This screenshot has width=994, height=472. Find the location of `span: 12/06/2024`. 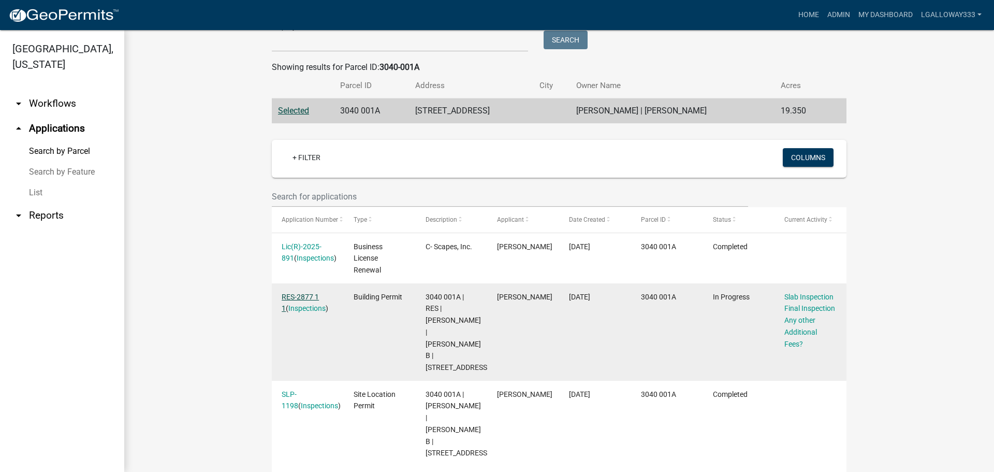

span: 12/06/2024 is located at coordinates (580, 394).